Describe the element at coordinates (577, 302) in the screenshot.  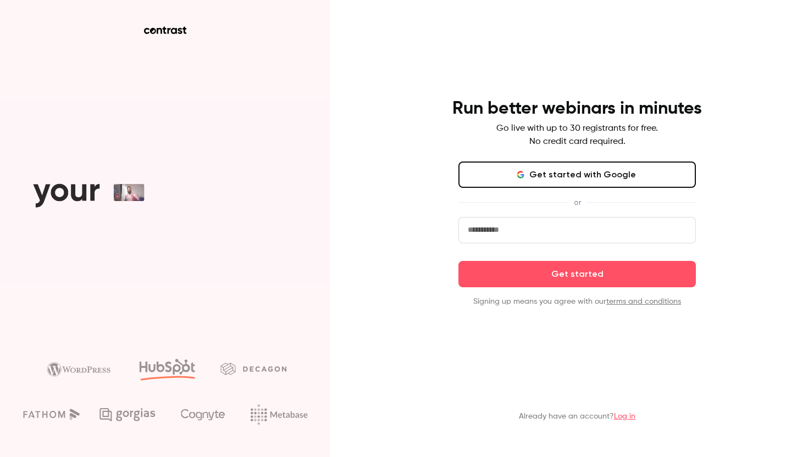
I see `p: Signing up means you agree with our` at that location.